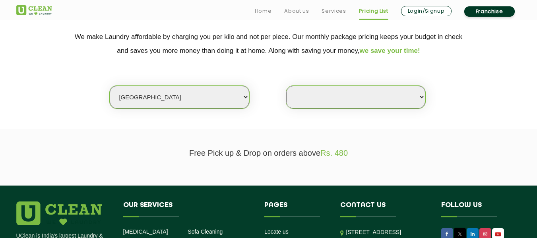  Describe the element at coordinates (59, 214) in the screenshot. I see `img: logo.png` at that location.